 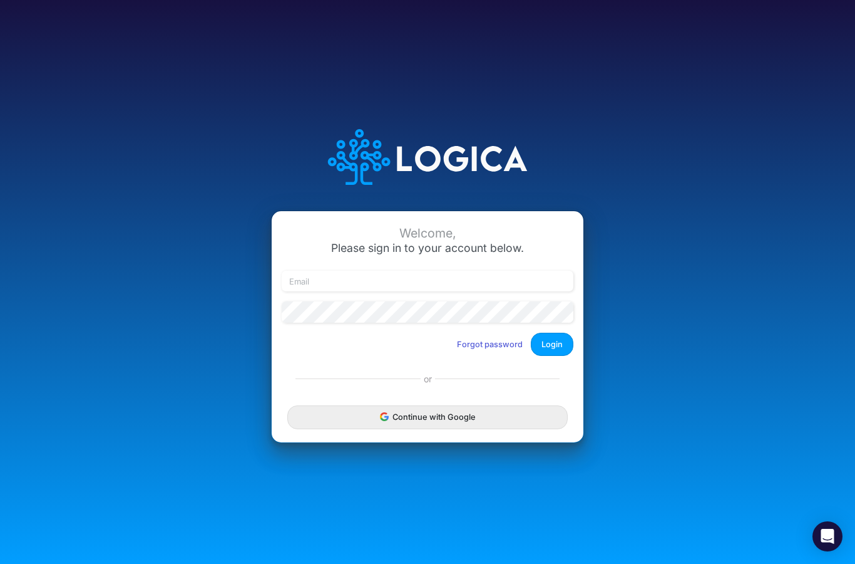 I want to click on span: Please sign in to your account below., so click(x=428, y=247).